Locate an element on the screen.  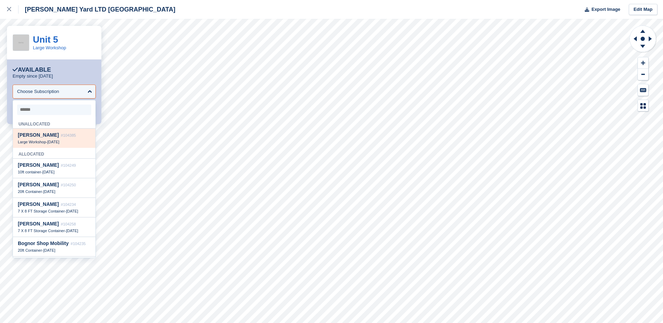
button: Zoom Out is located at coordinates (644, 74).